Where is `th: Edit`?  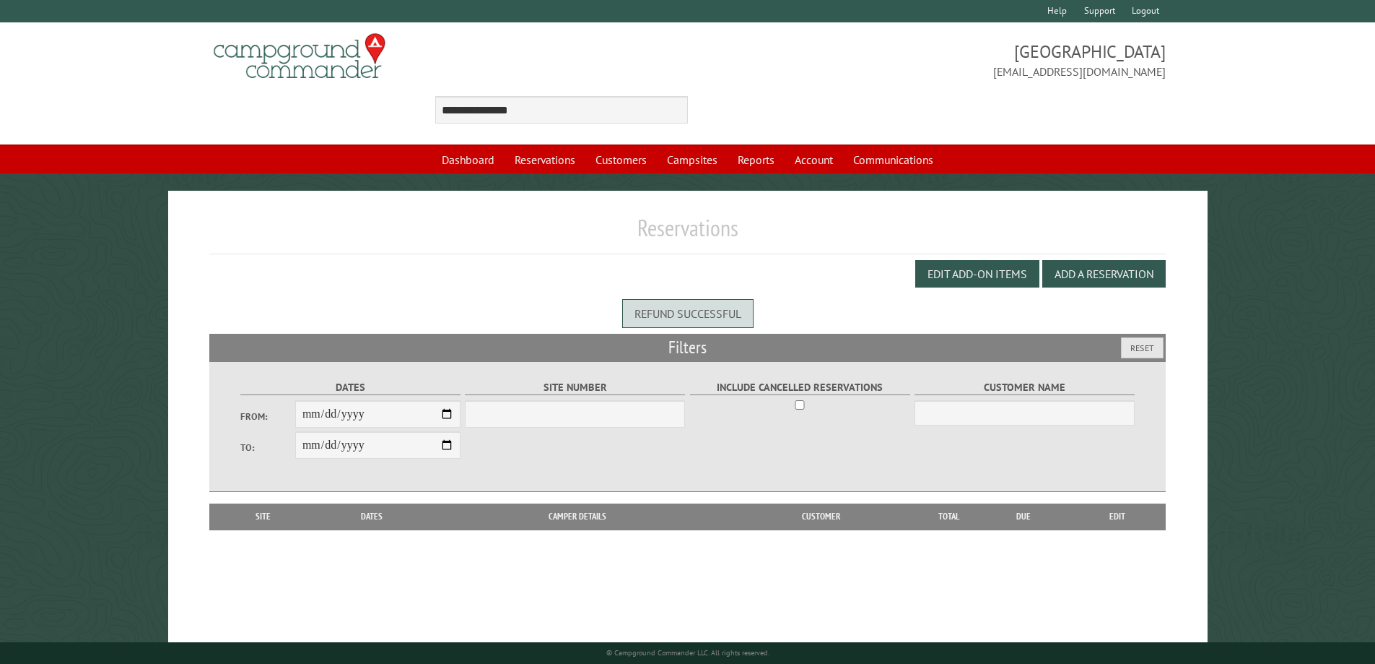
th: Edit is located at coordinates (1118, 516).